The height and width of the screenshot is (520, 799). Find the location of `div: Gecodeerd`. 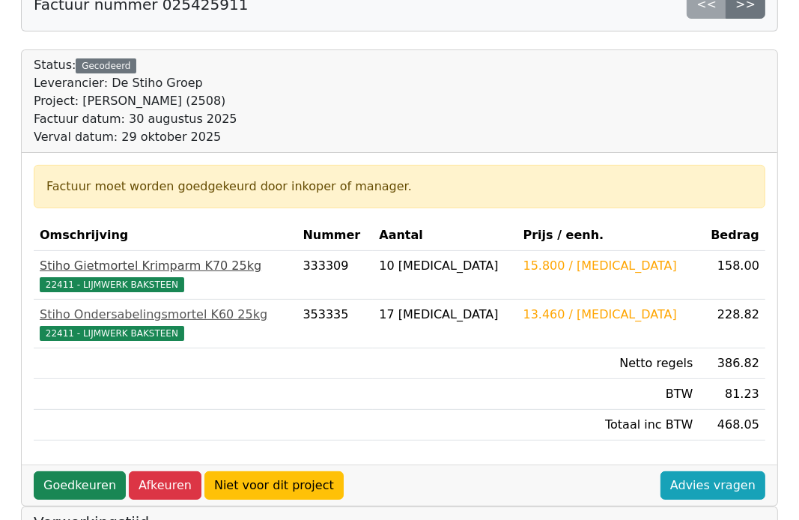

div: Gecodeerd is located at coordinates (106, 66).